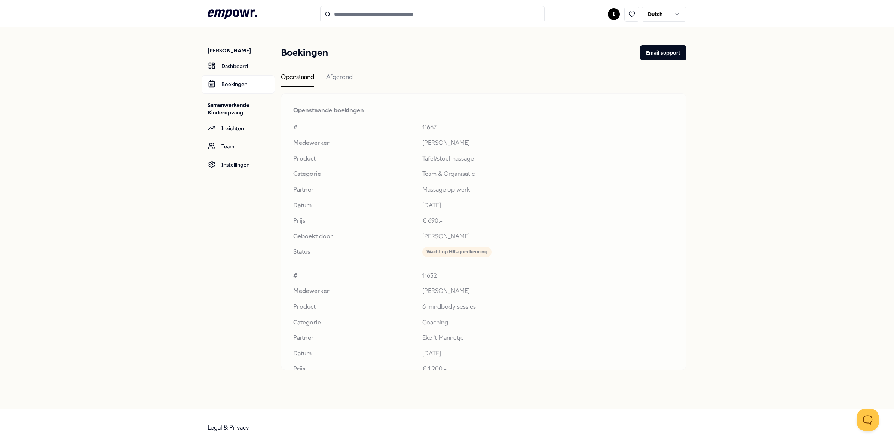 The width and height of the screenshot is (894, 446). What do you see at coordinates (548, 221) in the screenshot?
I see `p: € 690,-` at bounding box center [548, 221].